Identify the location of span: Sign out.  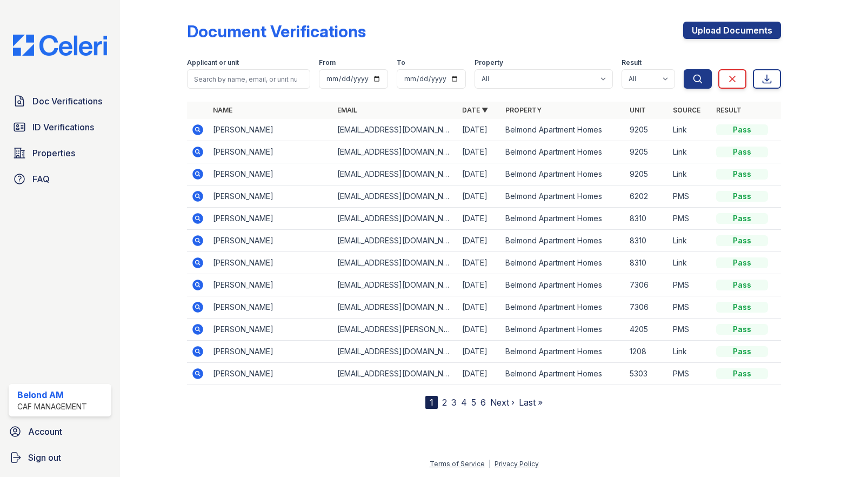
(44, 457).